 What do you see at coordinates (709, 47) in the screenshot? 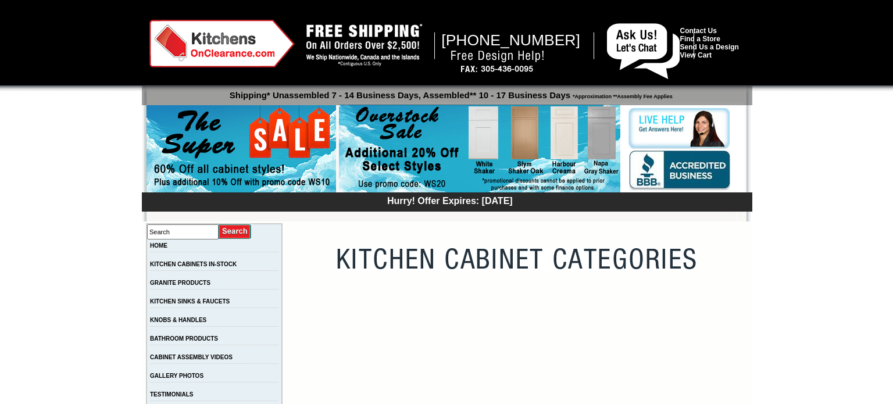
I see `a: Send Us a Design` at bounding box center [709, 47].